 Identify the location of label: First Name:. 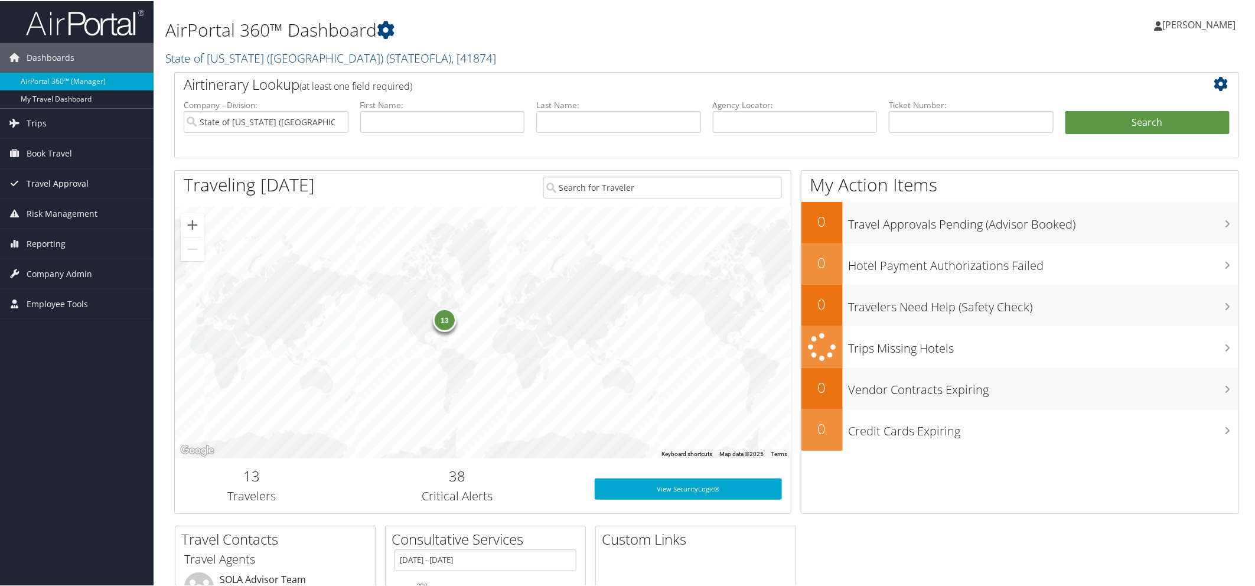
(442, 104).